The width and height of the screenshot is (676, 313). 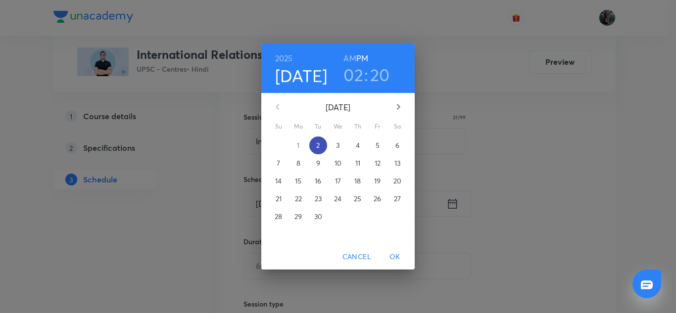 What do you see at coordinates (318, 217) in the screenshot?
I see `p: 30` at bounding box center [318, 217].